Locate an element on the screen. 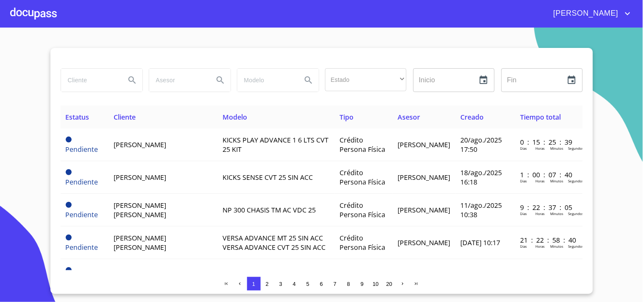  span: 2 is located at coordinates (267, 284).